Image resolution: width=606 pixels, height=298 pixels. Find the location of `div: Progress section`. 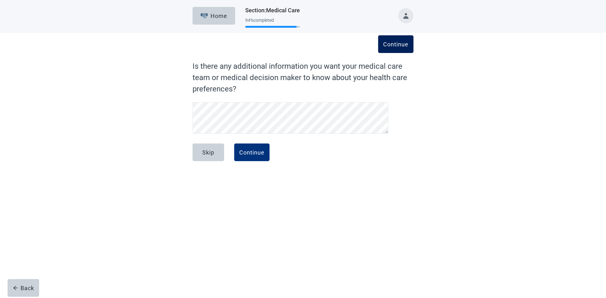

div: Progress section is located at coordinates (272, 23).